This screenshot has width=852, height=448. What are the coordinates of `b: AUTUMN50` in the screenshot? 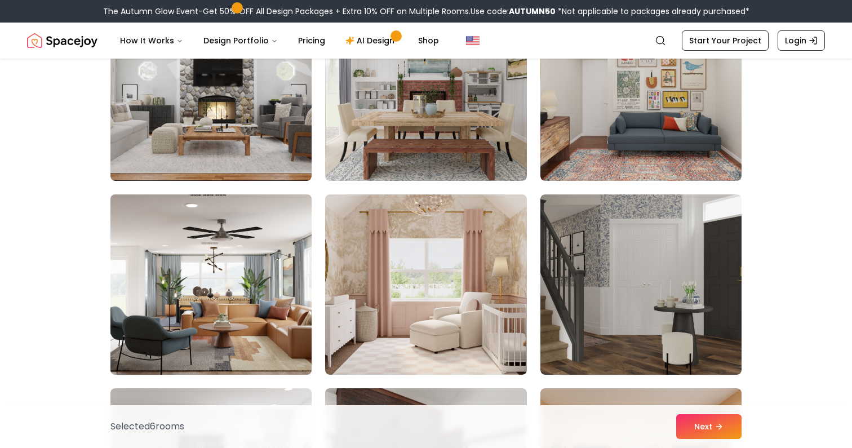 It's located at (532, 11).